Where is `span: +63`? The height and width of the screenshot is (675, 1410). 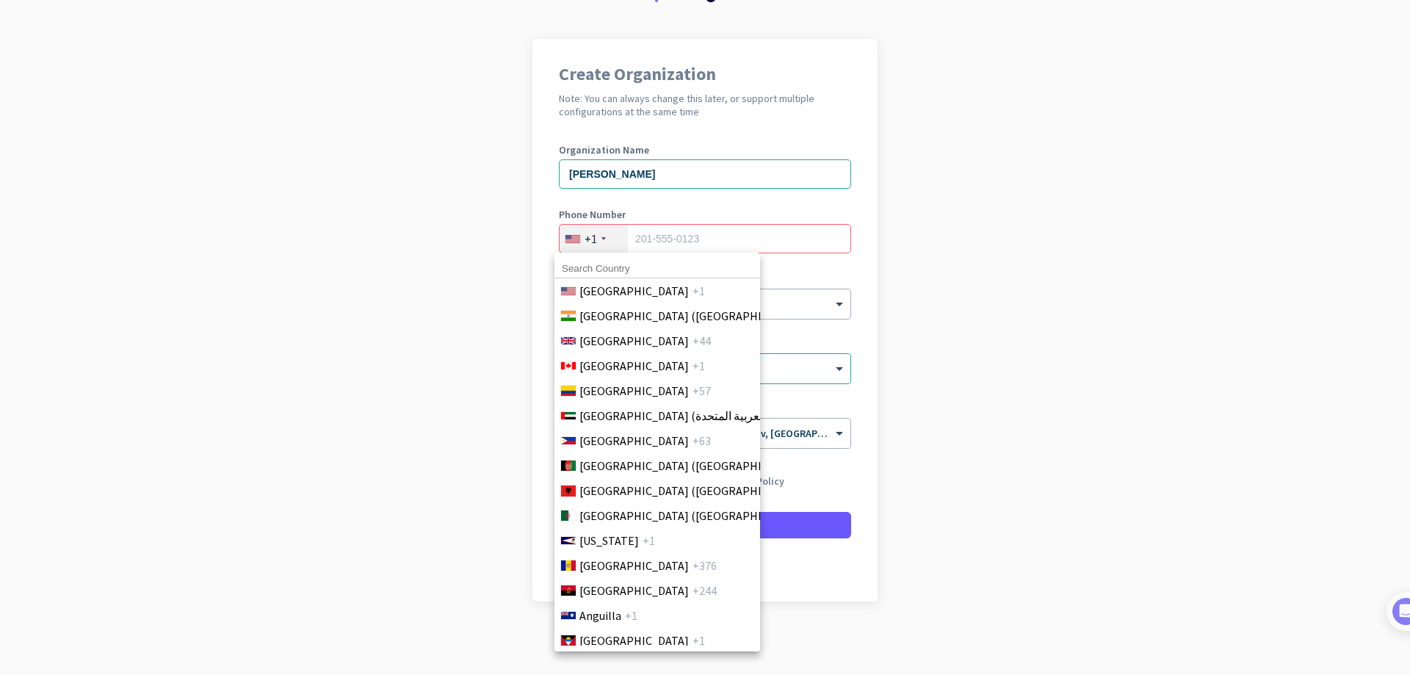
span: +63 is located at coordinates (701, 441).